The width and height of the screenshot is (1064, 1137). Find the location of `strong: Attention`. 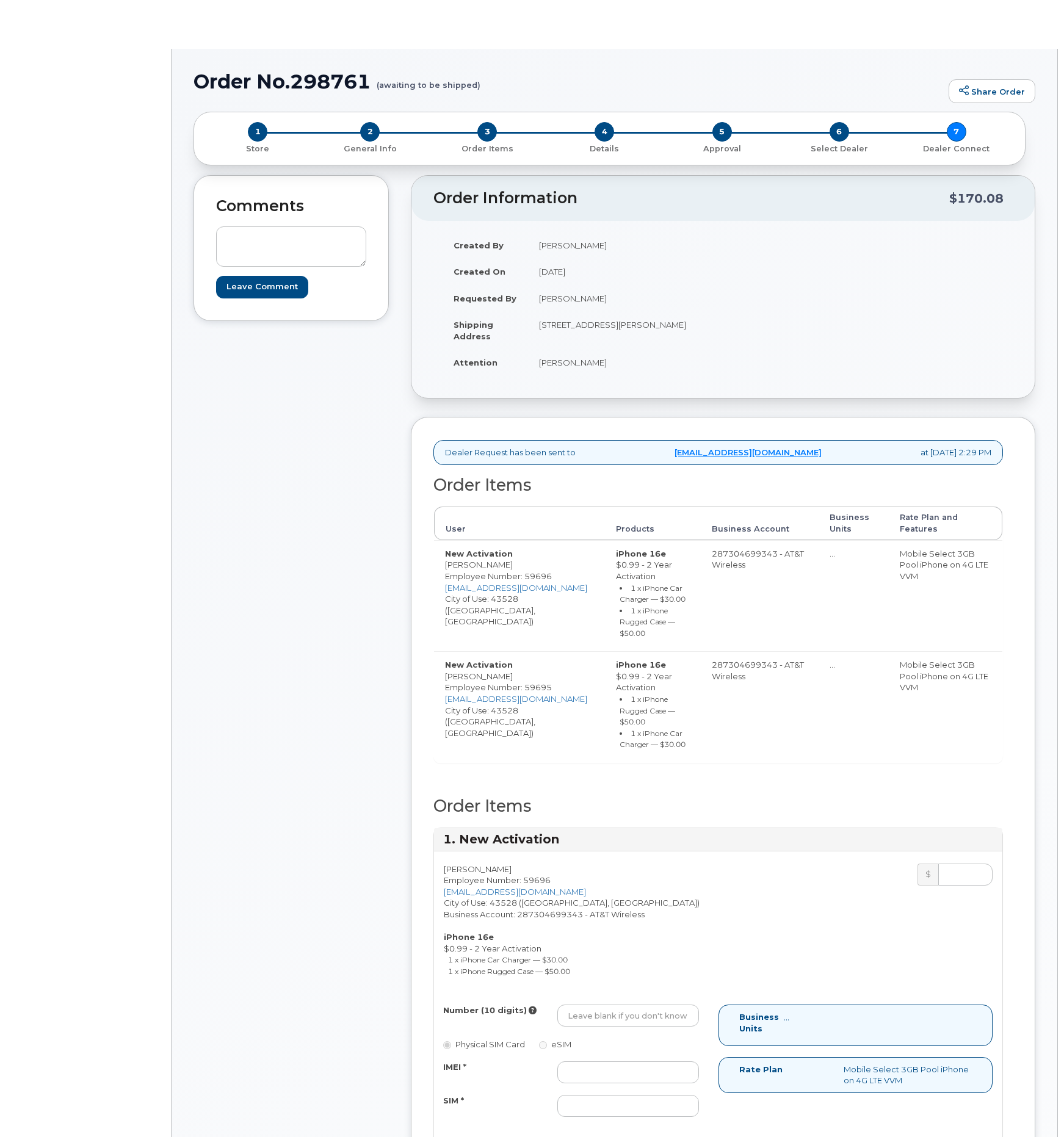

strong: Attention is located at coordinates (475, 362).